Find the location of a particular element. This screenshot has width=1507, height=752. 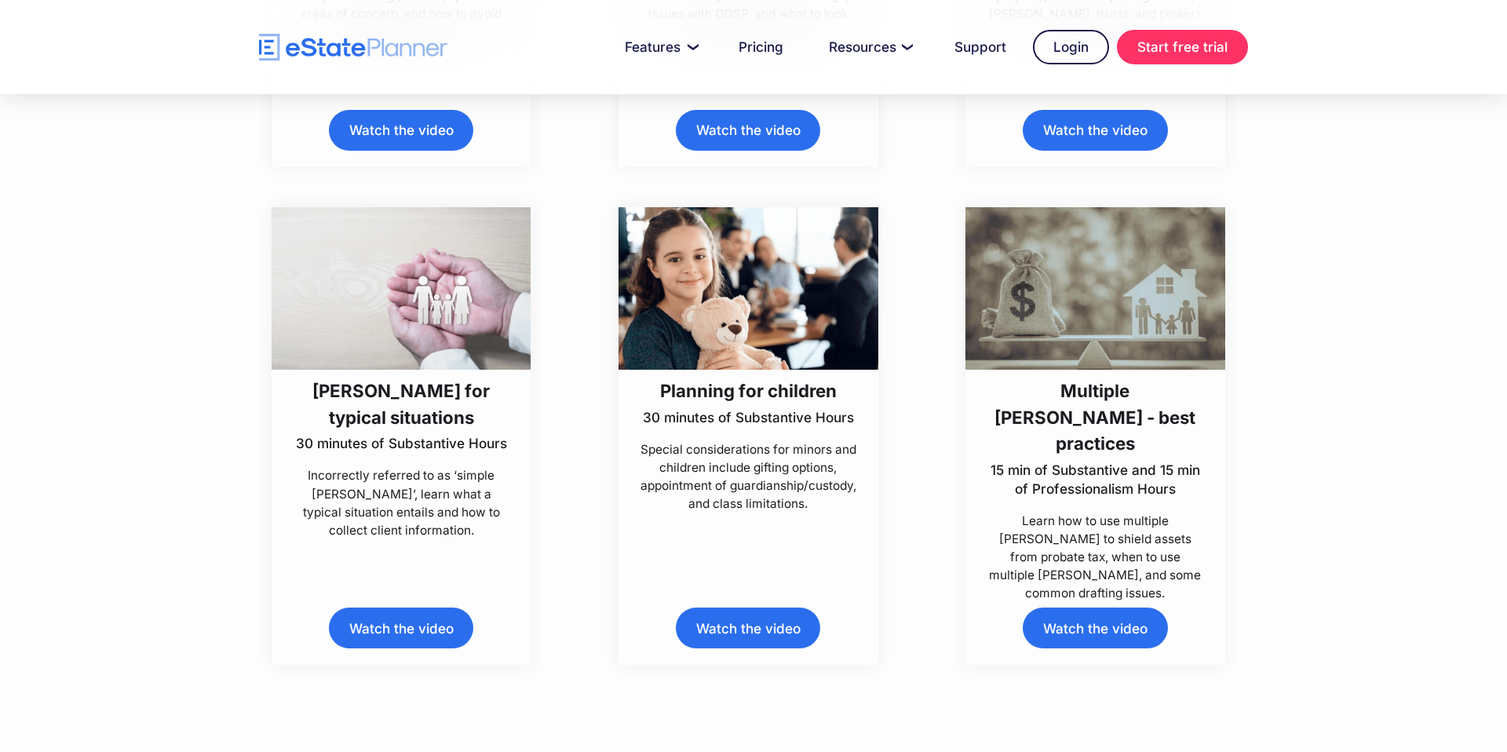

a: Features is located at coordinates (659, 47).